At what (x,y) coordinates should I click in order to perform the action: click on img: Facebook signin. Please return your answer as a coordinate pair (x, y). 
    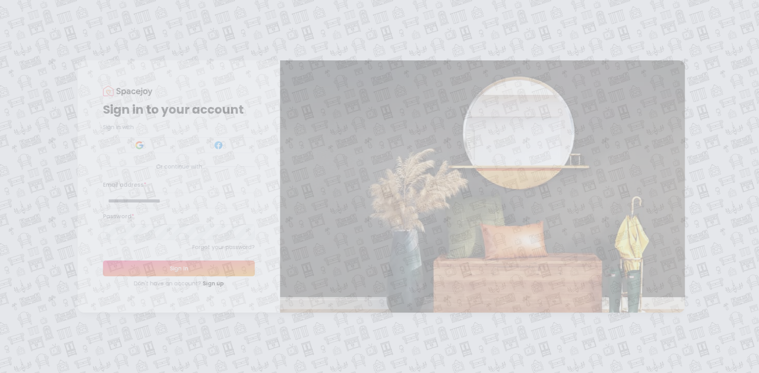
    Looking at the image, I should click on (218, 145).